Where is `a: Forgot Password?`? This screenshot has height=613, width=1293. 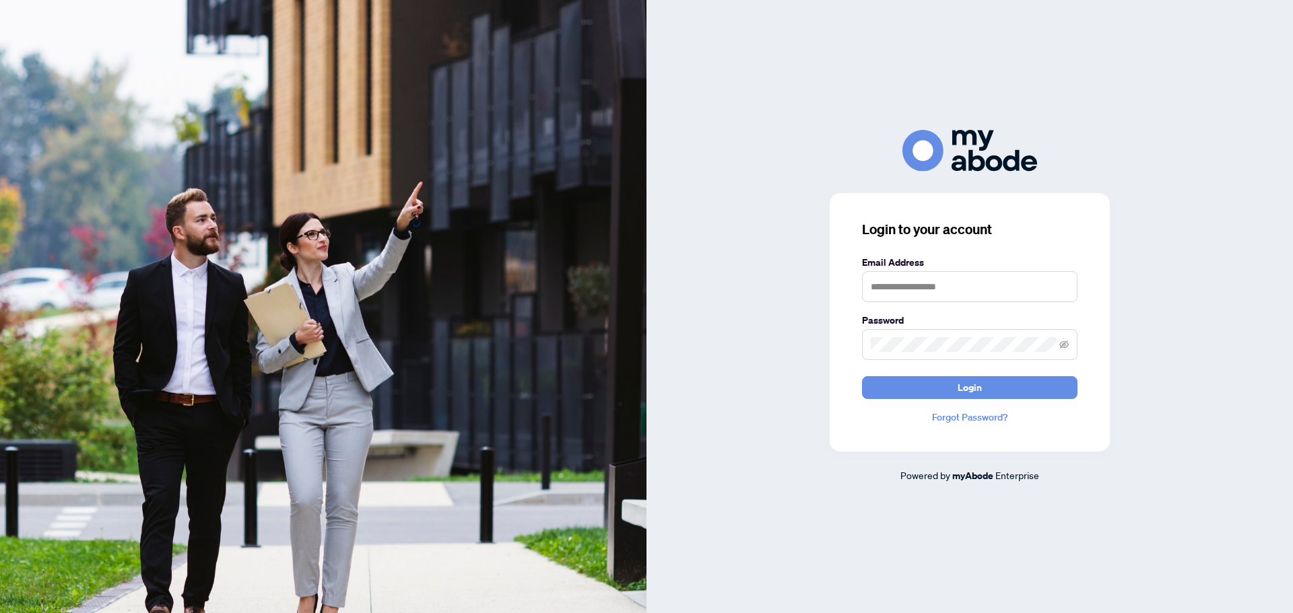 a: Forgot Password? is located at coordinates (970, 417).